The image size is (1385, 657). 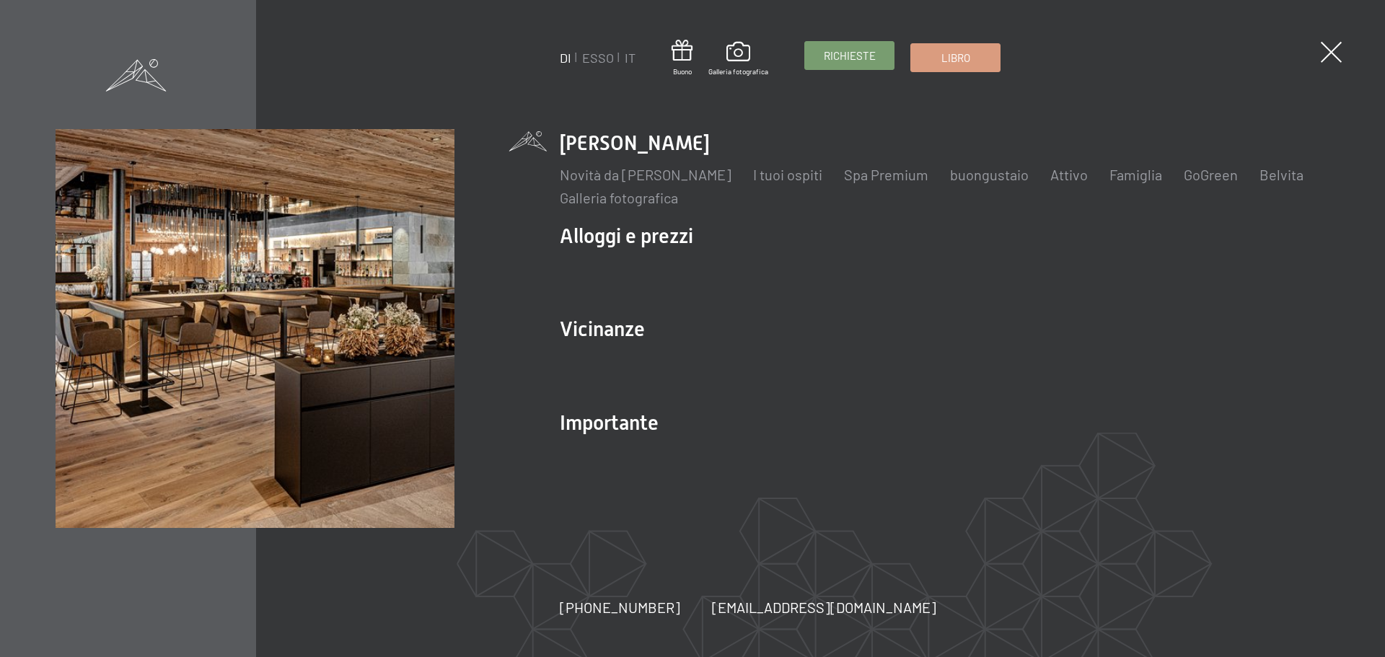 What do you see at coordinates (955, 58) in the screenshot?
I see `a: Libro` at bounding box center [955, 58].